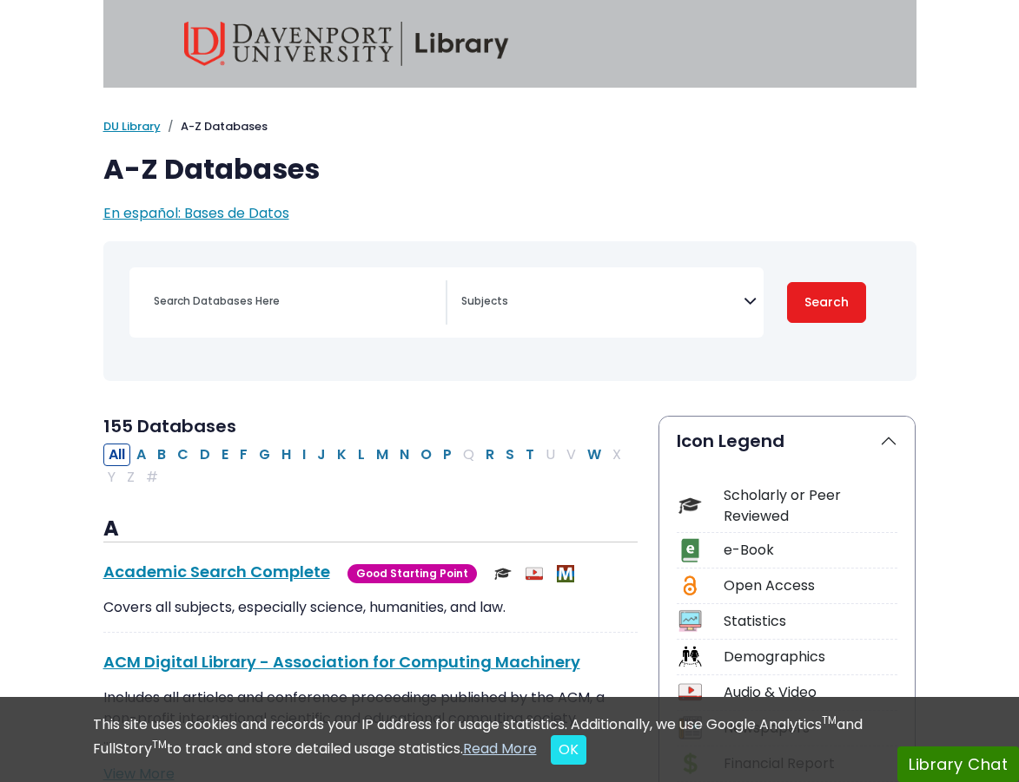  Describe the element at coordinates (503, 574) in the screenshot. I see `img: Scholarly or Peer Reviewed` at that location.